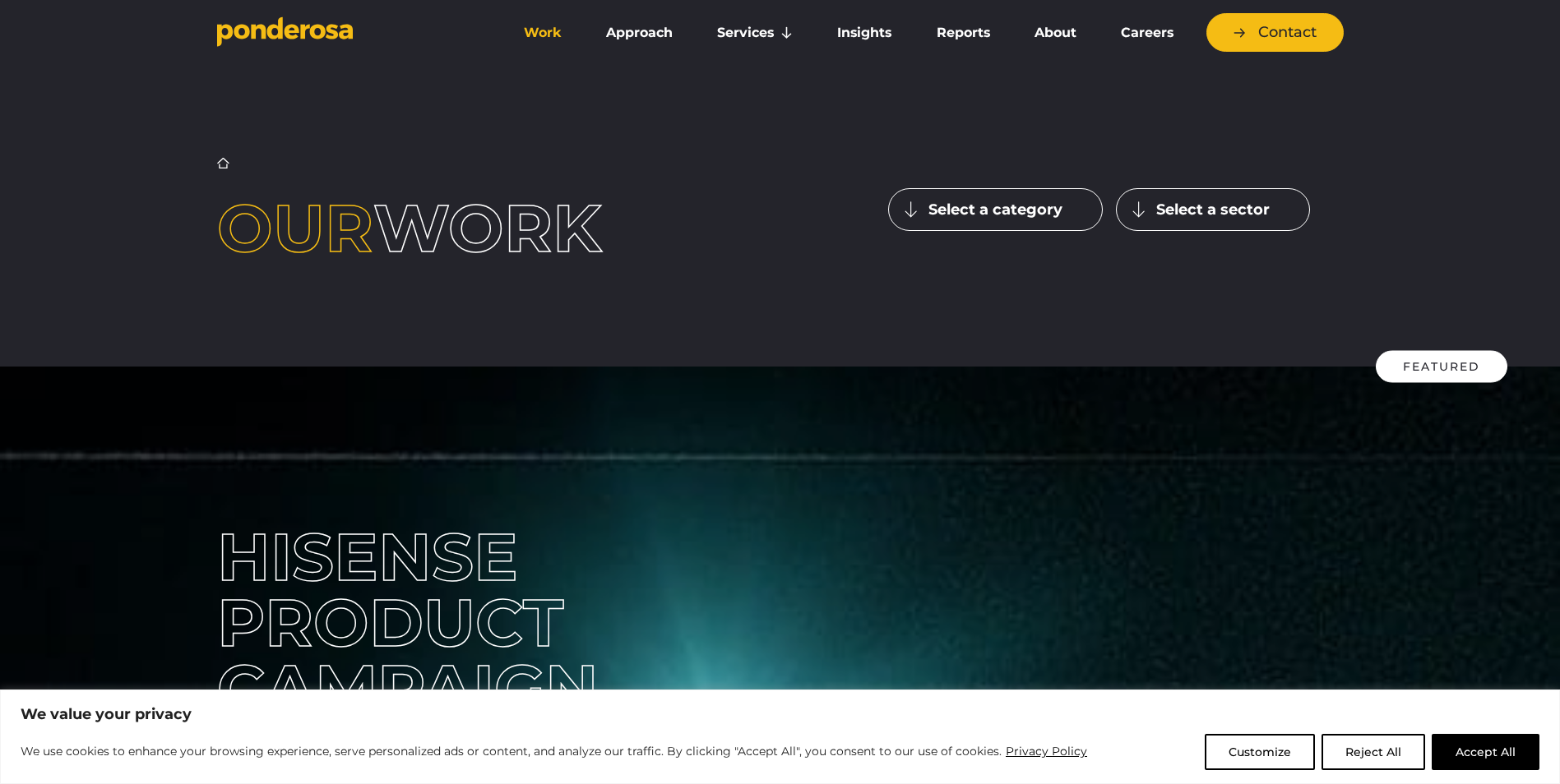 The height and width of the screenshot is (784, 1560). What do you see at coordinates (780, 714) in the screenshot?
I see `p: We value your privacy` at bounding box center [780, 714].